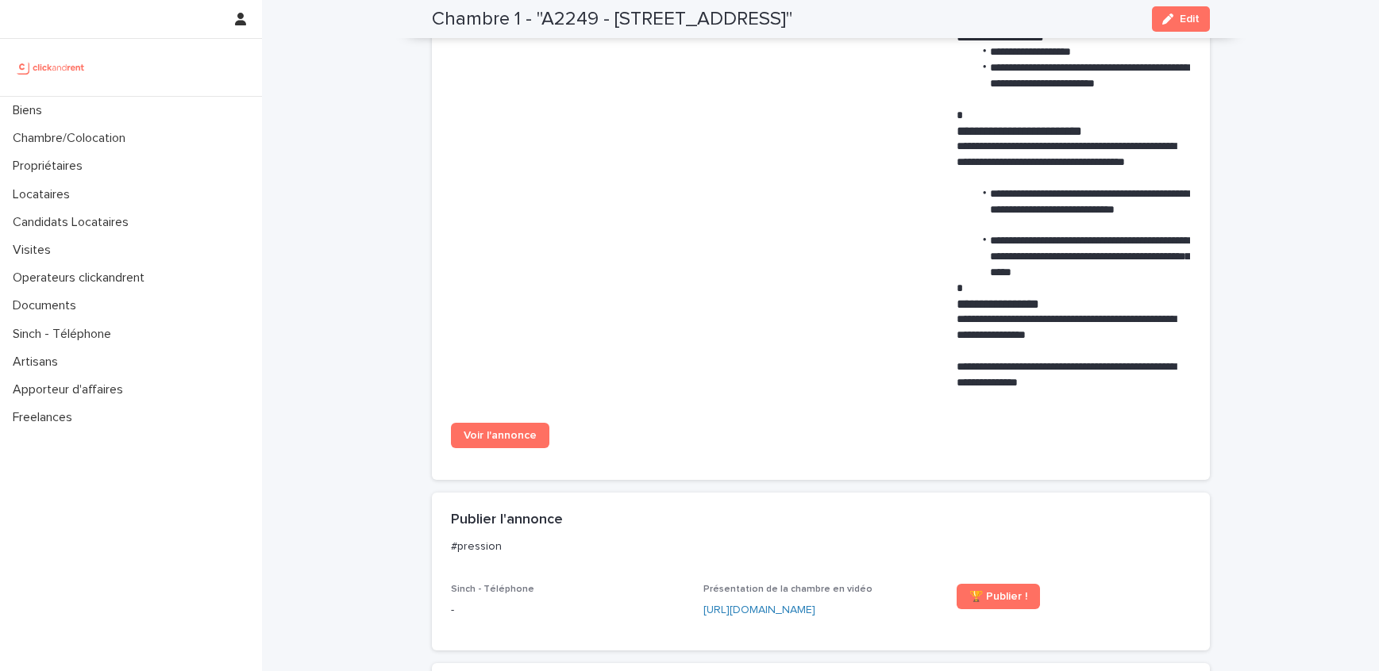 The width and height of the screenshot is (1379, 671). I want to click on p: Sinch - Téléphone, so click(65, 334).